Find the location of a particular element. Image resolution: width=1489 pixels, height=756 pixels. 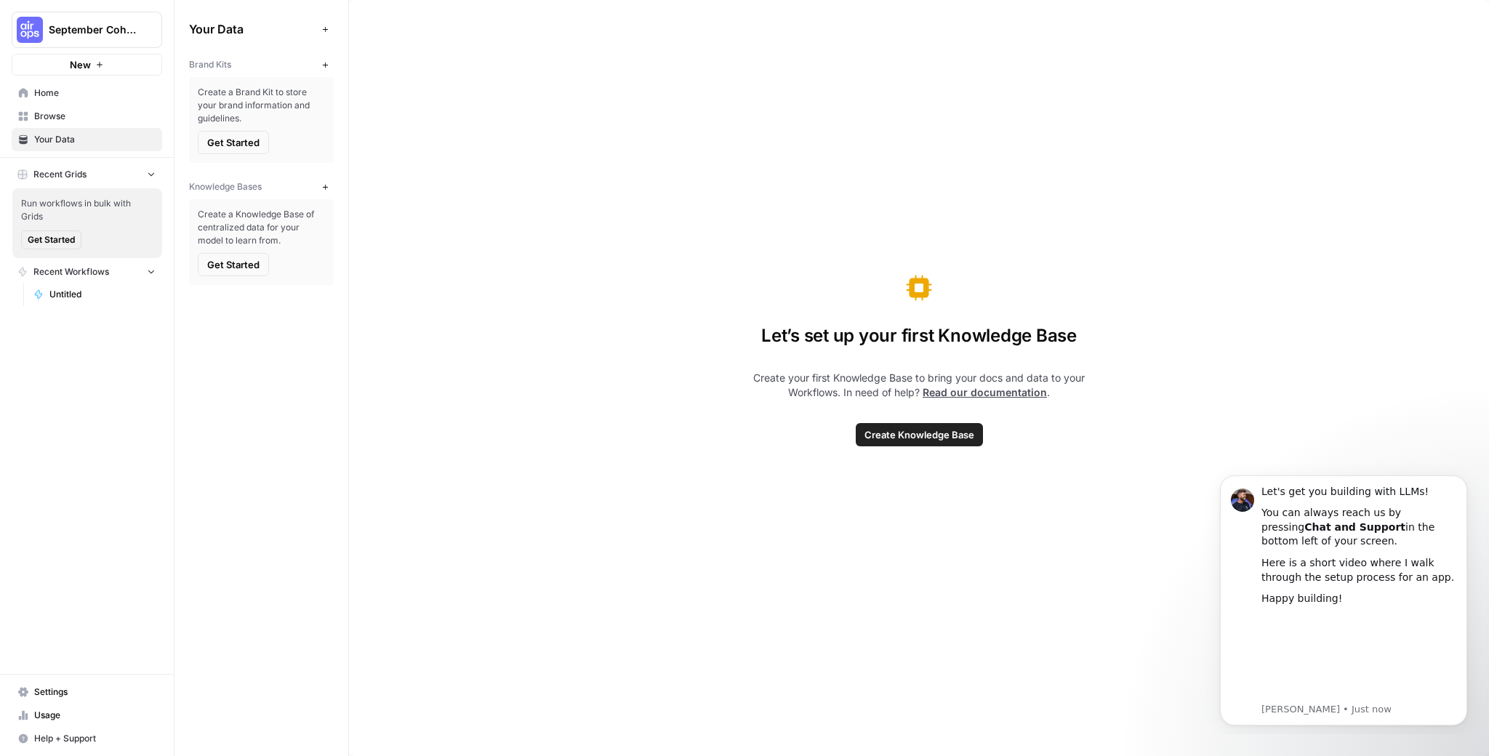

span: Recent Grids is located at coordinates (60, 175).